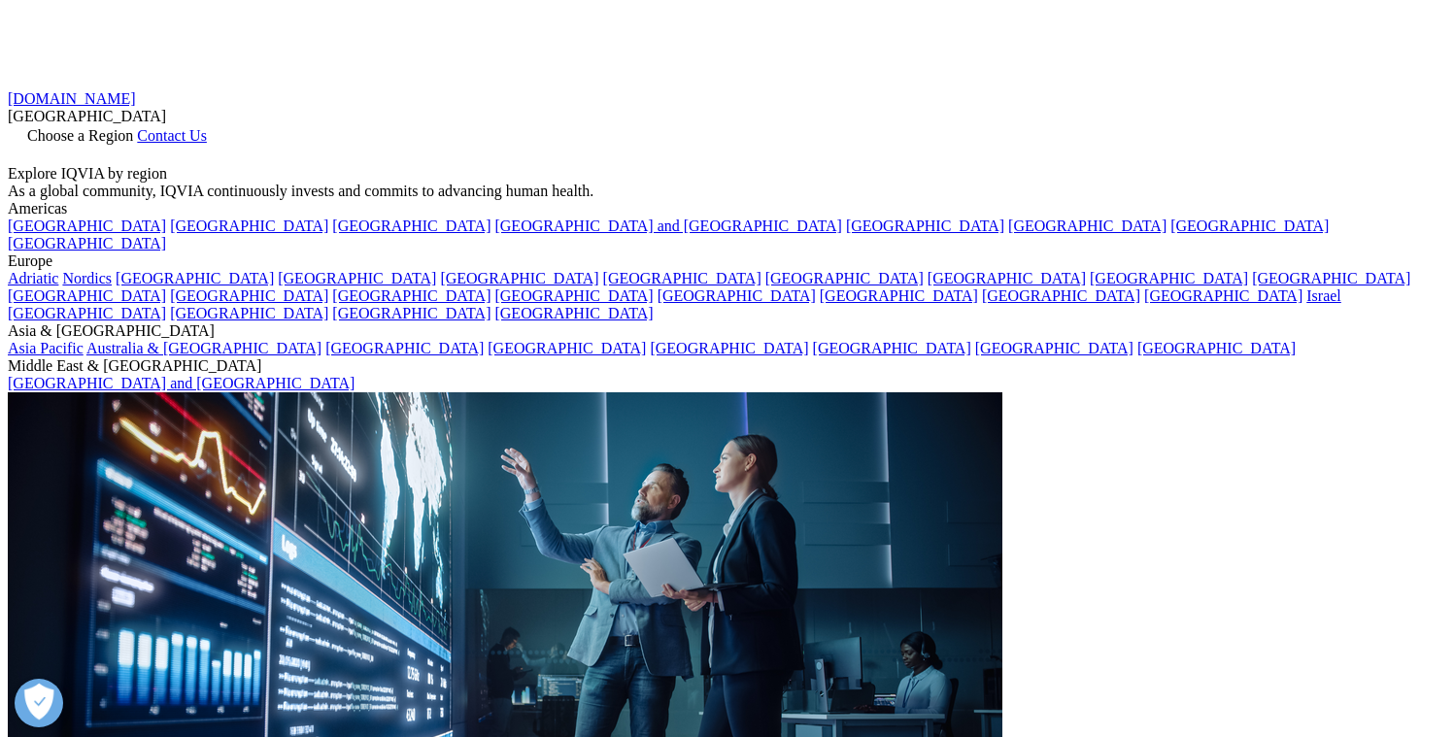 This screenshot has width=1454, height=737. Describe the element at coordinates (727, 261) in the screenshot. I see `div: Europe` at that location.